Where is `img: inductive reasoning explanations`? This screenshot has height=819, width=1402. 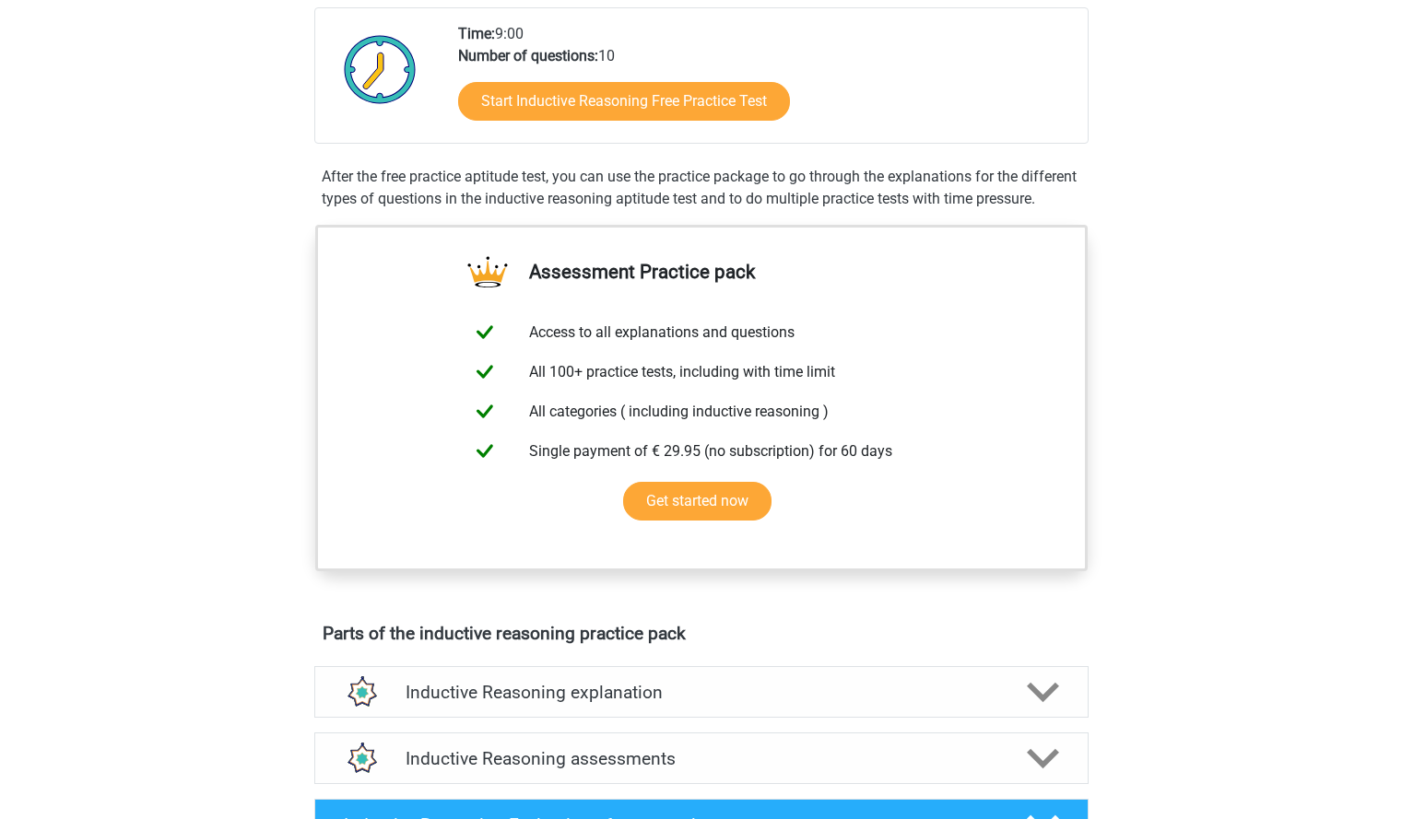
img: inductive reasoning explanations is located at coordinates (360, 692).